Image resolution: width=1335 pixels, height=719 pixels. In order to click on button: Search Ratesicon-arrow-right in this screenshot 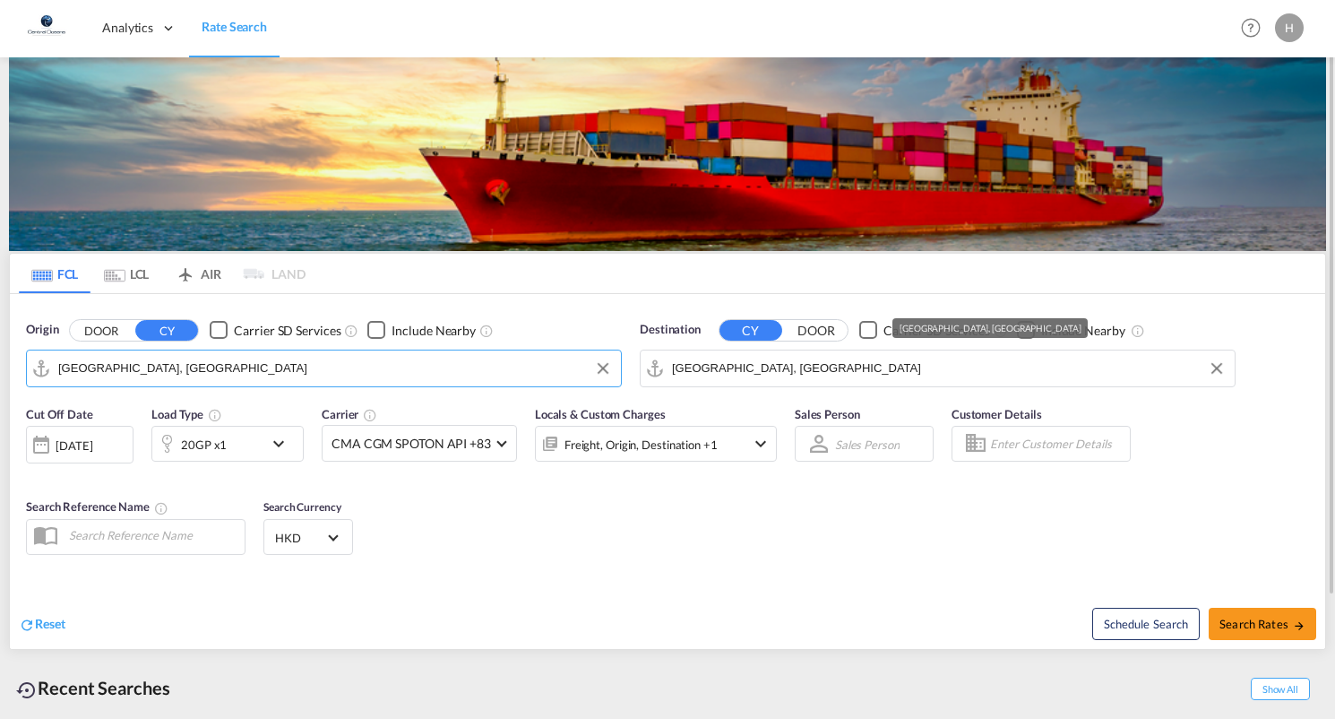, I will do `click(1263, 624)`.